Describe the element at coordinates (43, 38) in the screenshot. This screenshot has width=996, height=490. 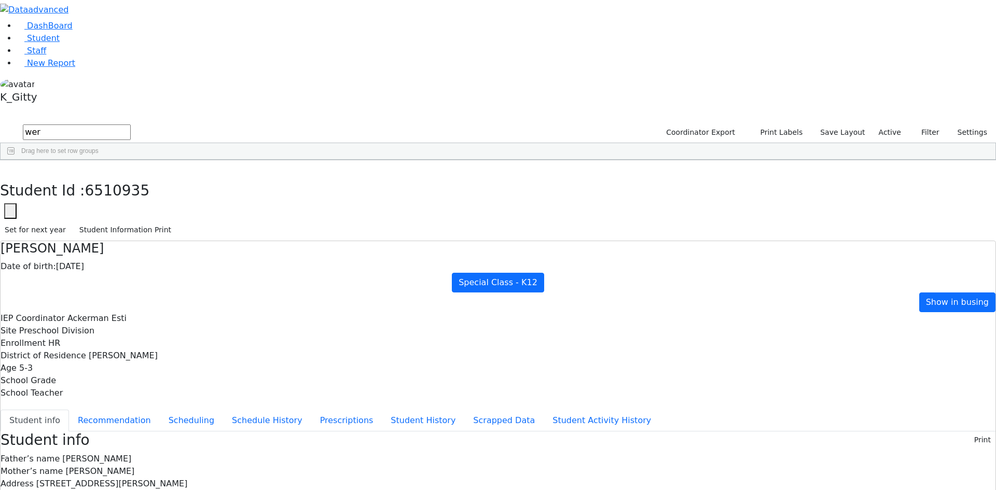
I see `span: Student` at that location.